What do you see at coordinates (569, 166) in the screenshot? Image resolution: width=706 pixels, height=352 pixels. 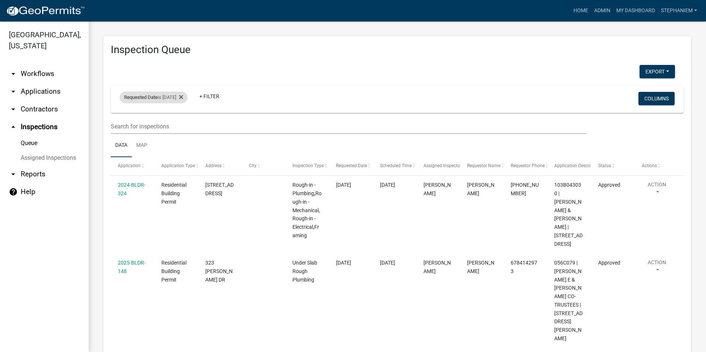 I see `datatable-header-cell: Application Description` at bounding box center [569, 166].